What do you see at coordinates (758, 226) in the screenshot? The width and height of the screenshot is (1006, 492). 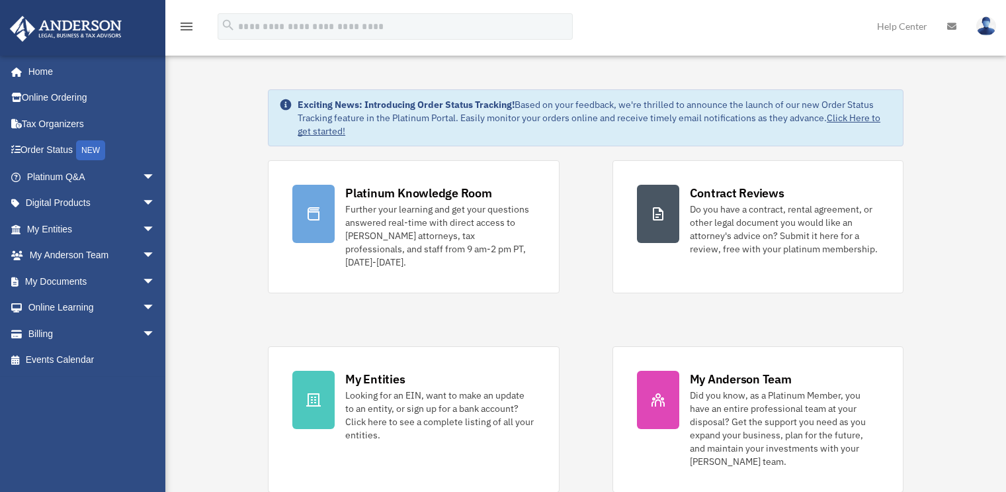 I see `a: Contract Reviews Do you have a contract, rental agreement, or other legal document you would like...` at bounding box center [758, 226].